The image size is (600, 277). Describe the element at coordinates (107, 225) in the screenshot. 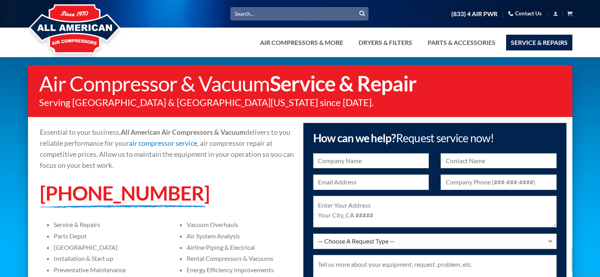

I see `p: Service & Repairs` at that location.